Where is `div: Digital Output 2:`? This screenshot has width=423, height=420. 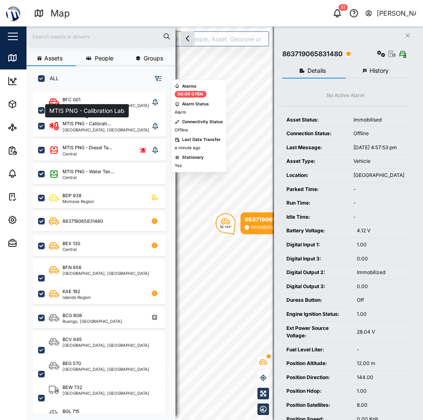 div: Digital Output 2: is located at coordinates (317, 272).